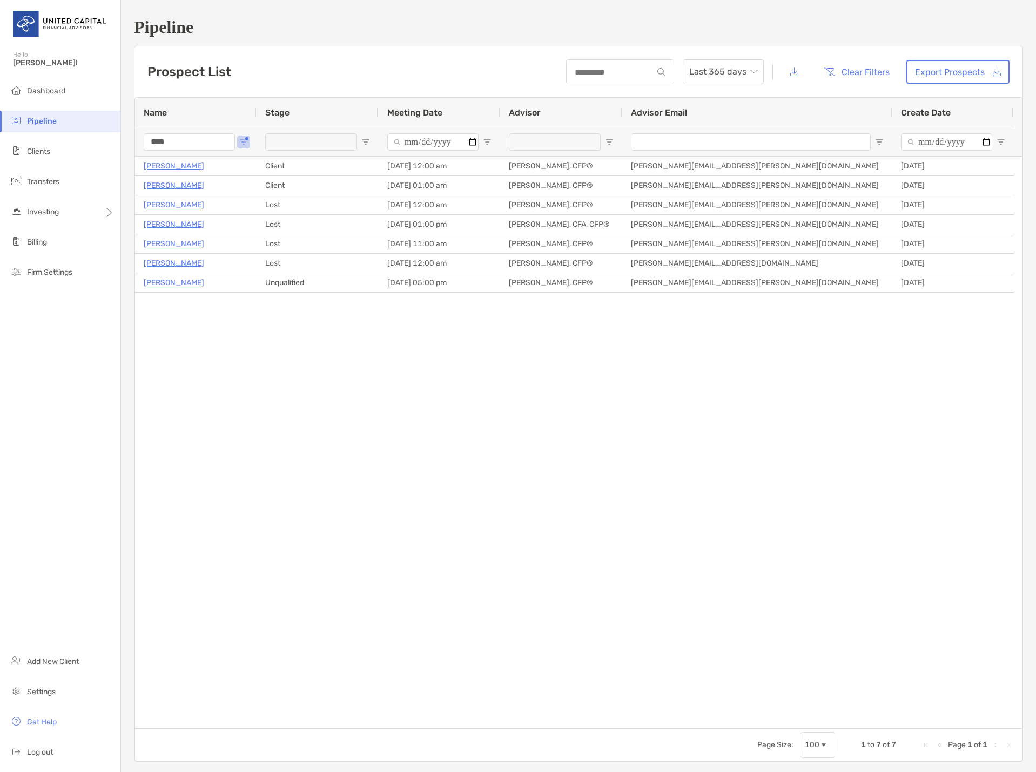 The image size is (1036, 772). What do you see at coordinates (957, 72) in the screenshot?
I see `a: Export Prospects` at bounding box center [957, 72].